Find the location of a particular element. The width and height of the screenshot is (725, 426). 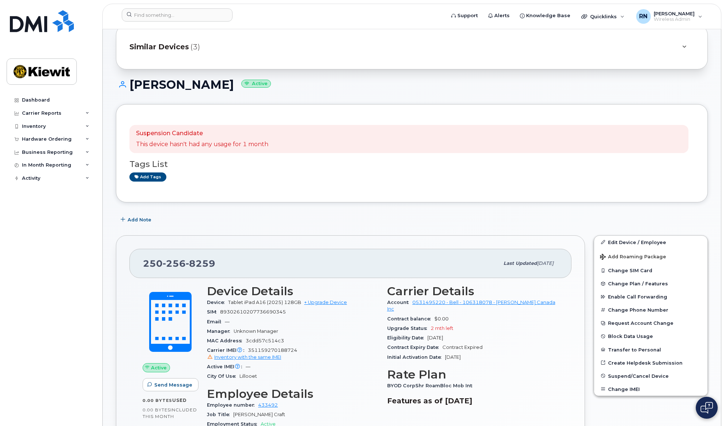

button: Change SIM Card is located at coordinates (651, 271).